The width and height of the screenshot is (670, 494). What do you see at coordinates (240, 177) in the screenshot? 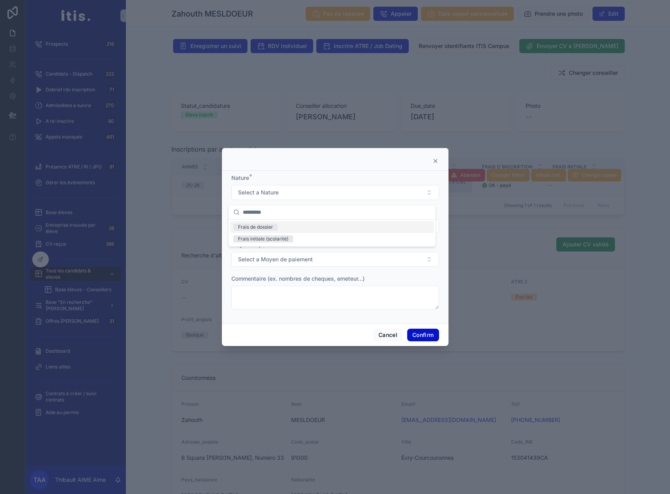
I see `span: Nature` at bounding box center [240, 177].